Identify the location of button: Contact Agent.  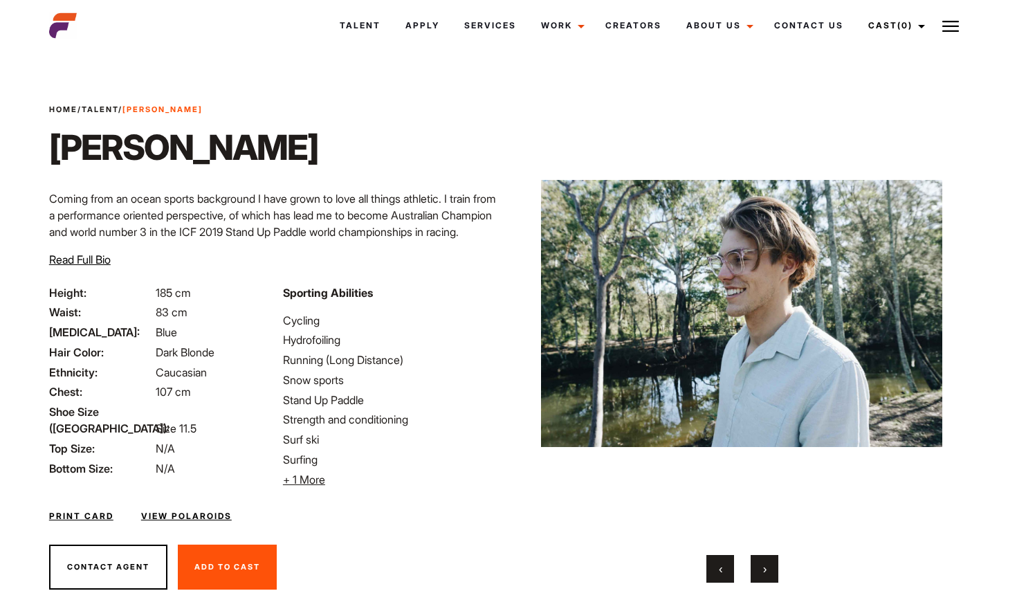
(108, 567).